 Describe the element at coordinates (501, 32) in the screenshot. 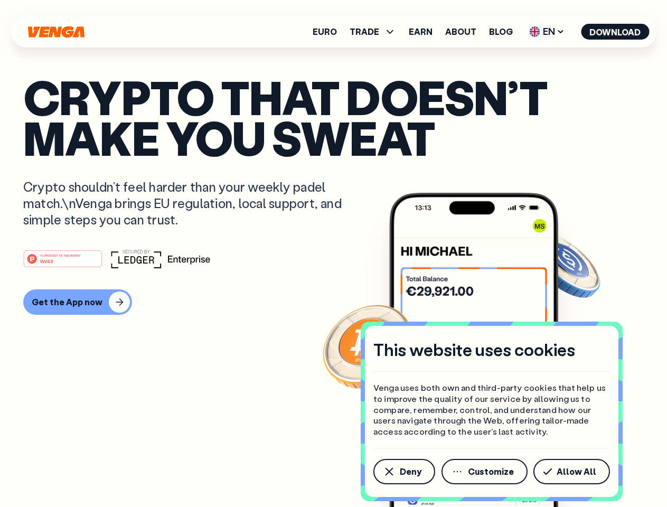

I see `a: Blog` at that location.